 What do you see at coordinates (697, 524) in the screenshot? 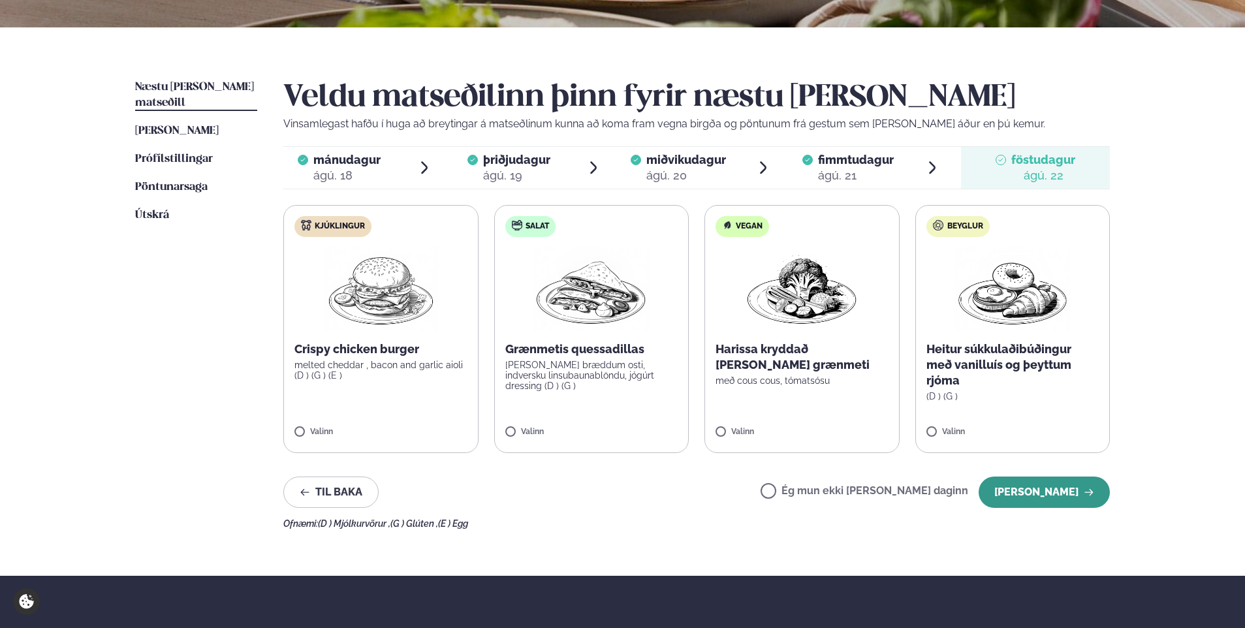
I see `div: Ofnæmi:` at bounding box center [697, 524].